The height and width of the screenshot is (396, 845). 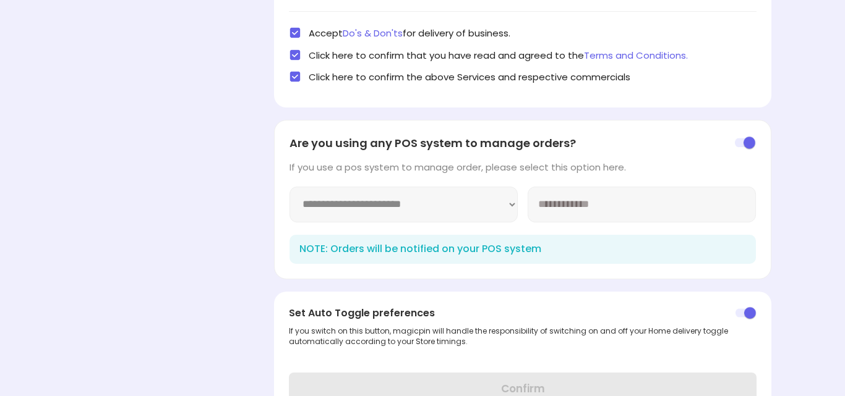 I want to click on span: Set Auto Toggle preferences, so click(x=362, y=314).